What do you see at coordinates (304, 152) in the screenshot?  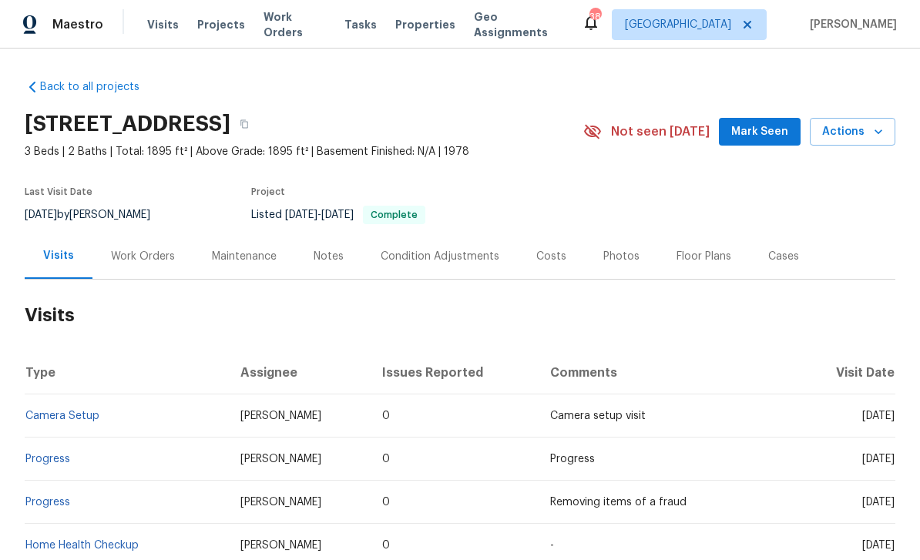 I see `span: 3 Beds | 2 Baths | Total: 1895 ft² | Above Grade: 1895 ft² | Basement Finished: N/A | 1978` at bounding box center [304, 152].